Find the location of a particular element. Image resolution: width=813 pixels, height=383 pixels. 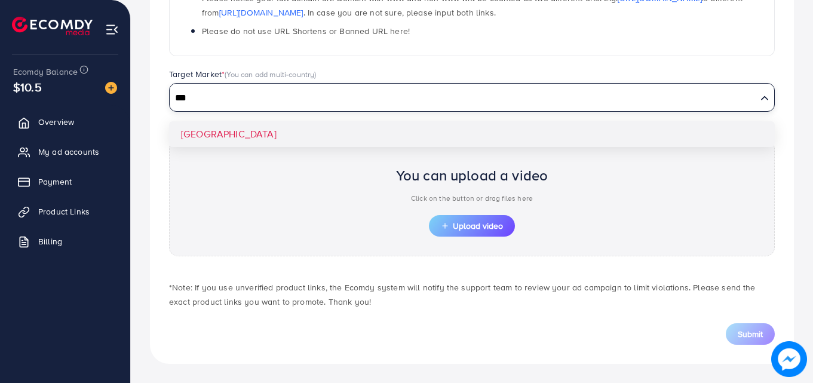

span: Overview is located at coordinates (56, 122).